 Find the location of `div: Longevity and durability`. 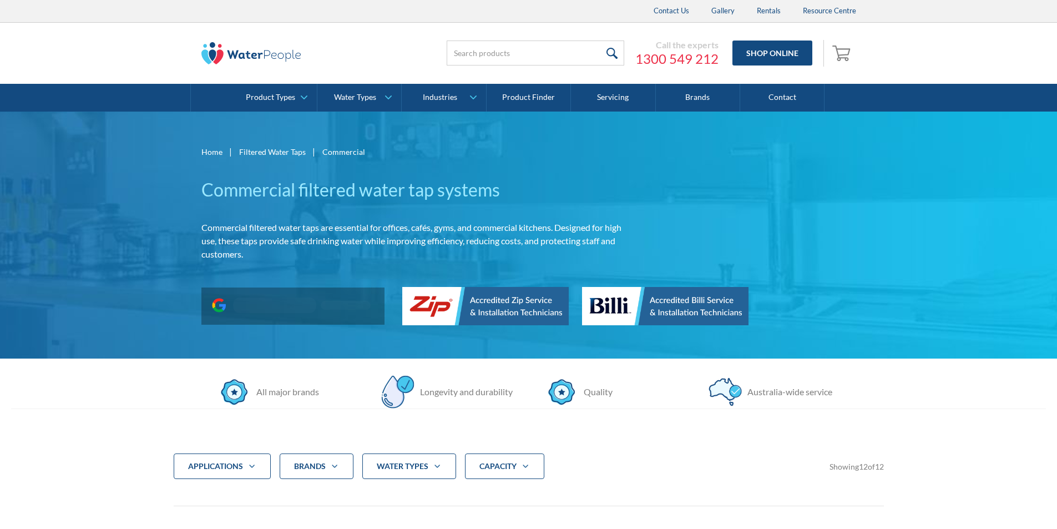

div: Longevity and durability is located at coordinates (463, 392).